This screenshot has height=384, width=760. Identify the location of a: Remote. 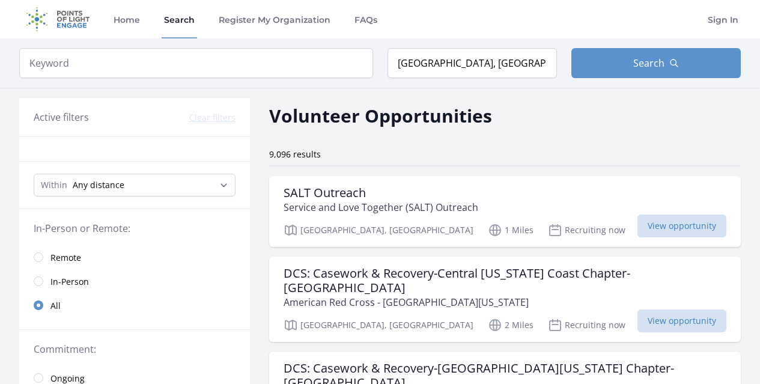
(135, 257).